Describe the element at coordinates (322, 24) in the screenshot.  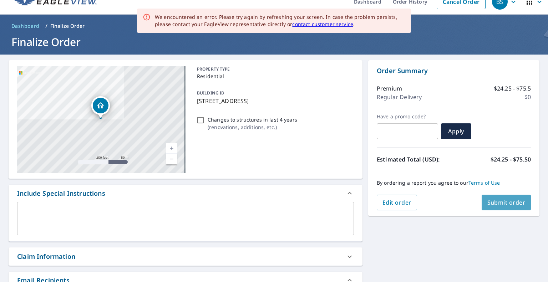
I see `a: contact customer service` at that location.